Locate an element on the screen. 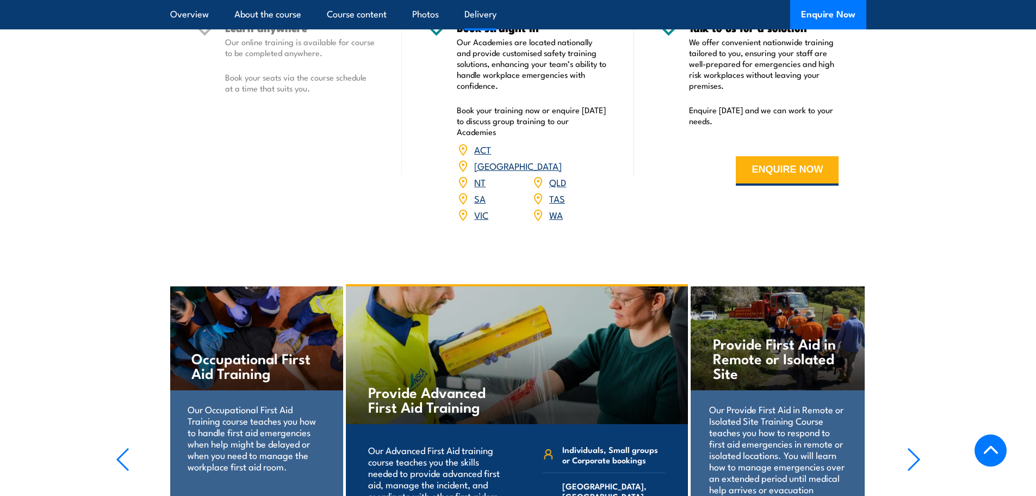  p: Our Academies are located nationally and provide customised safety training solutions, enhancing ... is located at coordinates (532, 64).